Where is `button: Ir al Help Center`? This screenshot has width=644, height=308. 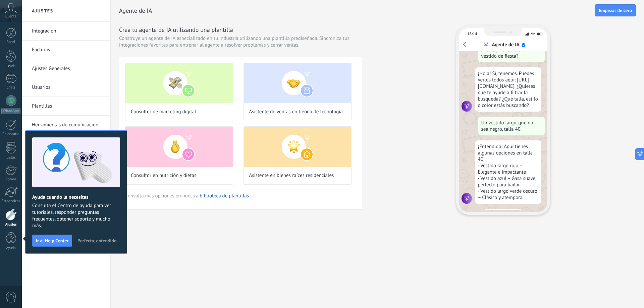 button: Ir al Help Center is located at coordinates (52, 241).